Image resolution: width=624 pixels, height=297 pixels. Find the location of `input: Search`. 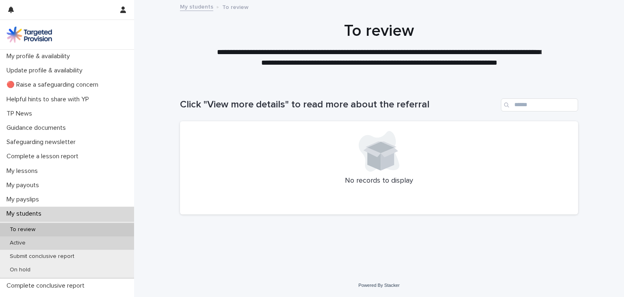

input: Search is located at coordinates (539, 105).